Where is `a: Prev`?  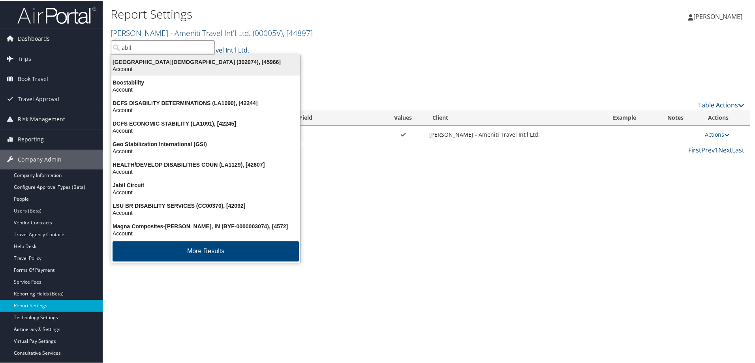
a: Prev is located at coordinates (708, 149).